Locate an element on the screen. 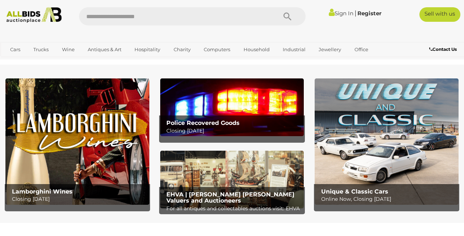 The height and width of the screenshot is (236, 464). a: Charity is located at coordinates (182, 49).